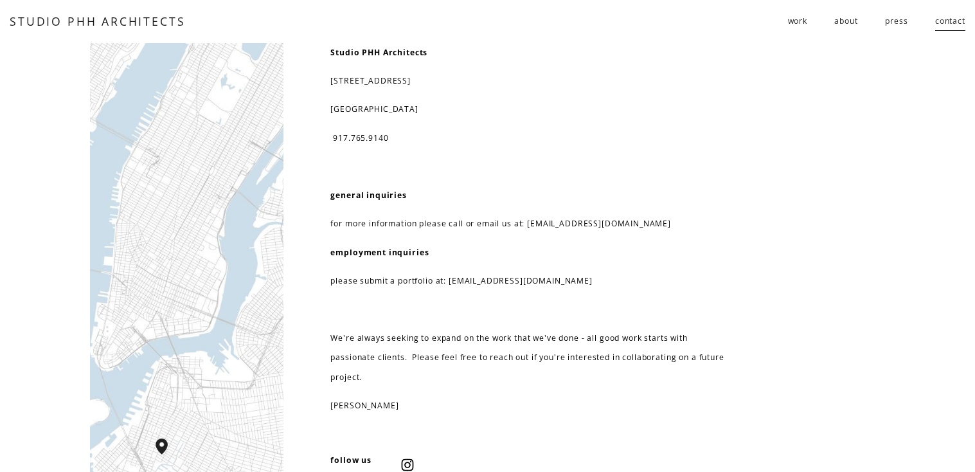  Describe the element at coordinates (527, 138) in the screenshot. I see `p: 917.765.9140` at that location.